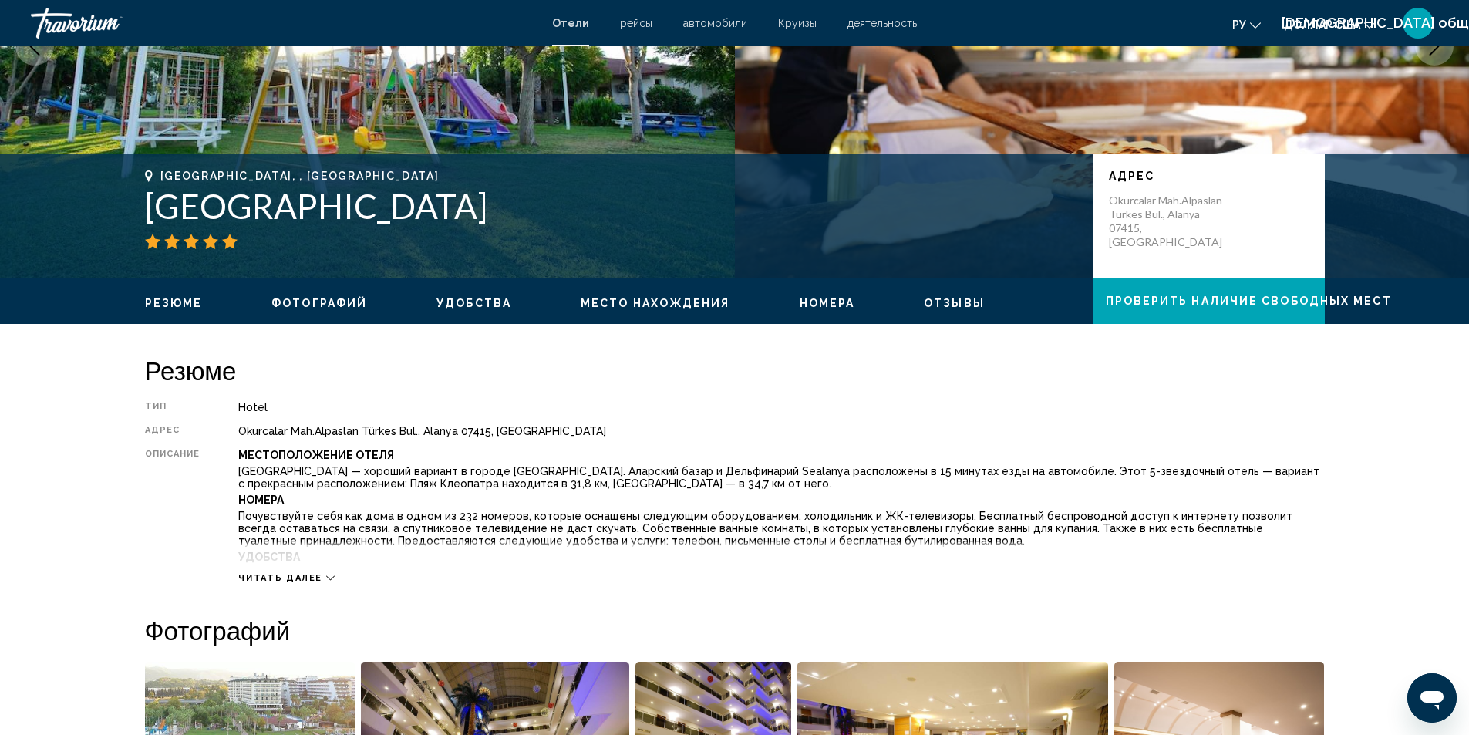 Image resolution: width=1469 pixels, height=735 pixels. Describe the element at coordinates (655, 303) in the screenshot. I see `button: Место нахождения` at that location.